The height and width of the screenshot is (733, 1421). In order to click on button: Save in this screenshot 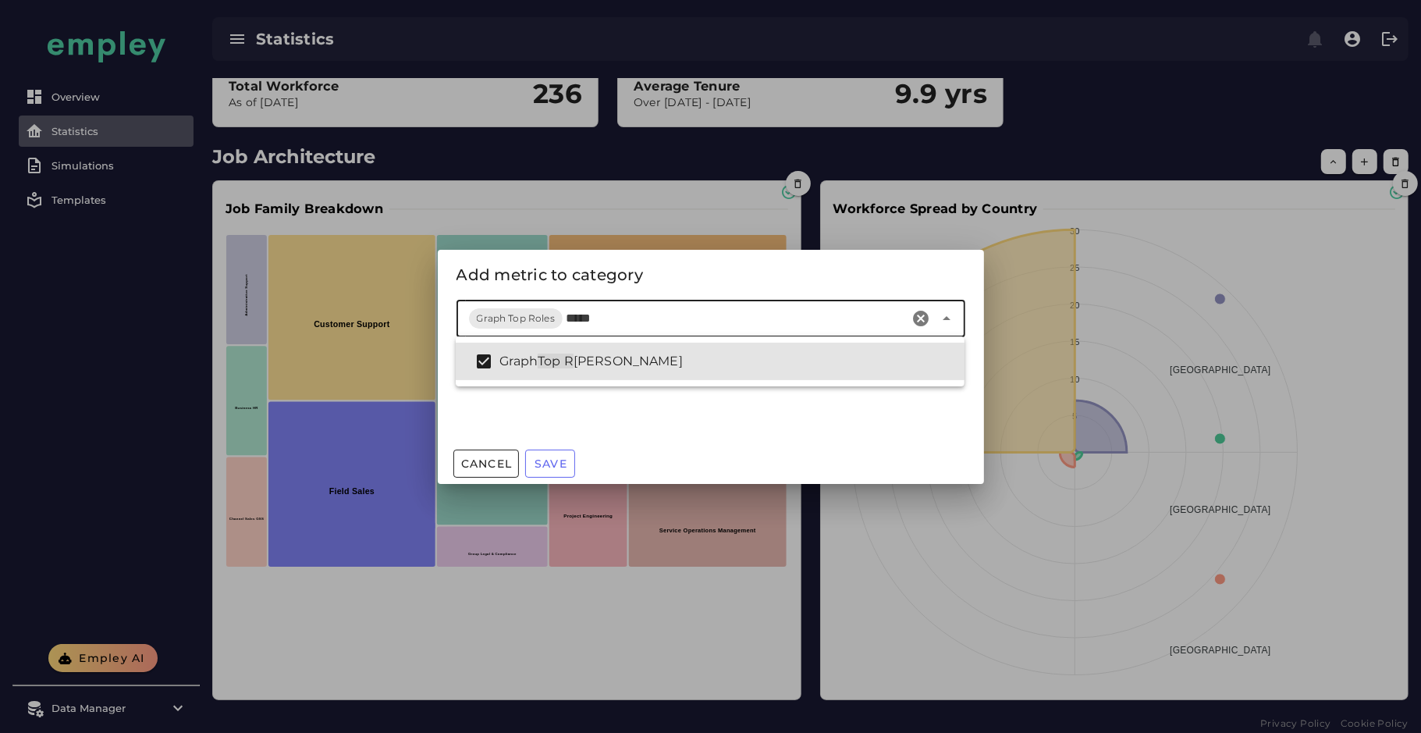, I will do `click(550, 464)`.